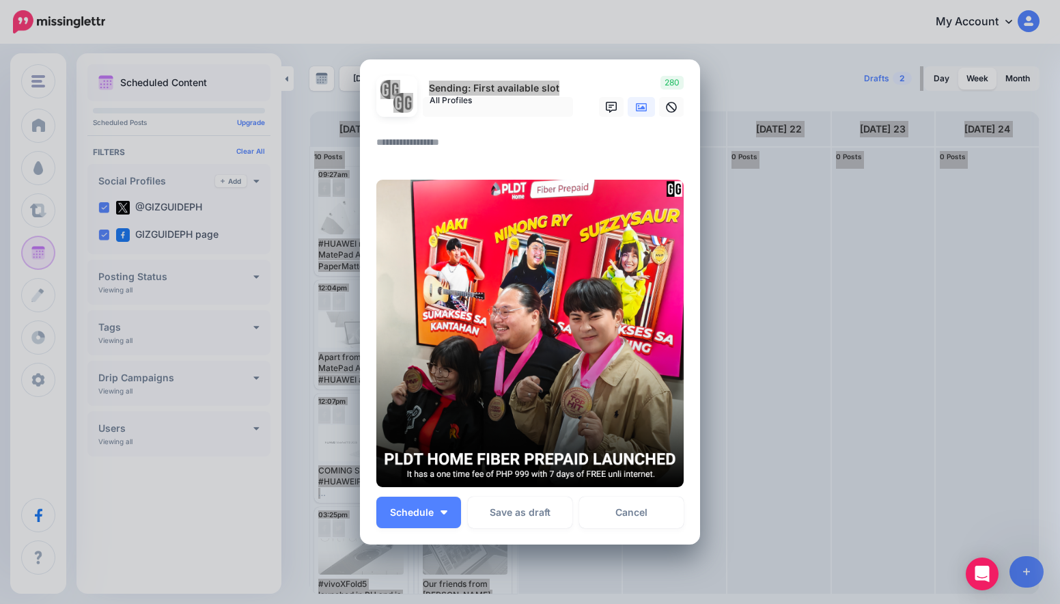 Image resolution: width=1060 pixels, height=604 pixels. Describe the element at coordinates (672, 83) in the screenshot. I see `span: 280` at that location.